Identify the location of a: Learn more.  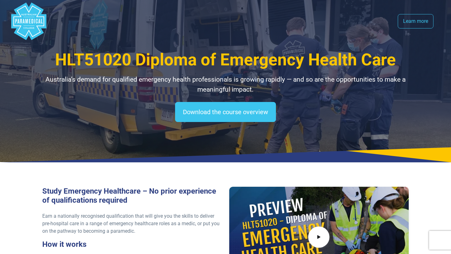
(415, 21).